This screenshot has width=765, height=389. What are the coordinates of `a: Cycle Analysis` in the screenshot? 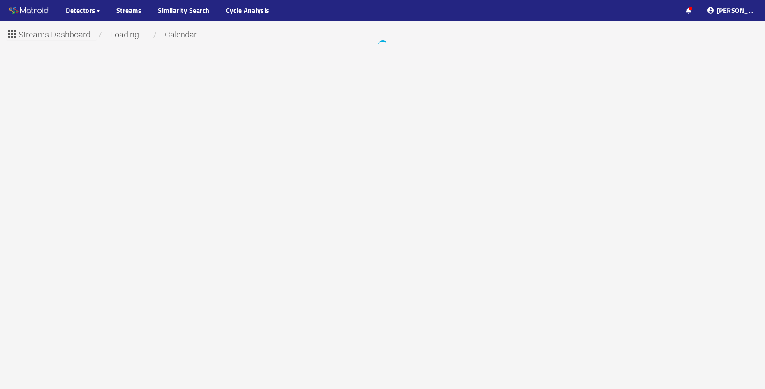 It's located at (248, 10).